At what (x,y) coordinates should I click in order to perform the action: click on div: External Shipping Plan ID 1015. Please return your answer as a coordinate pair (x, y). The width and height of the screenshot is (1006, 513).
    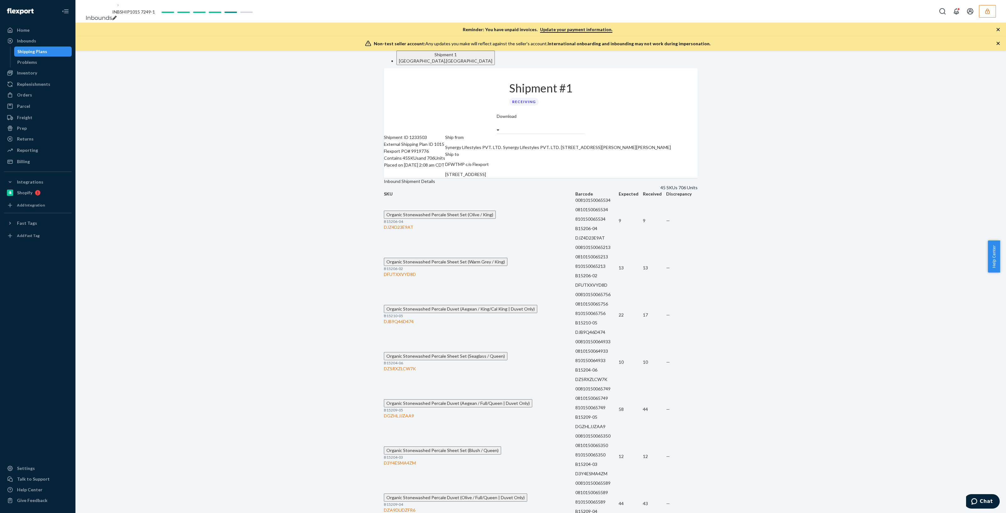
    Looking at the image, I should click on (414, 144).